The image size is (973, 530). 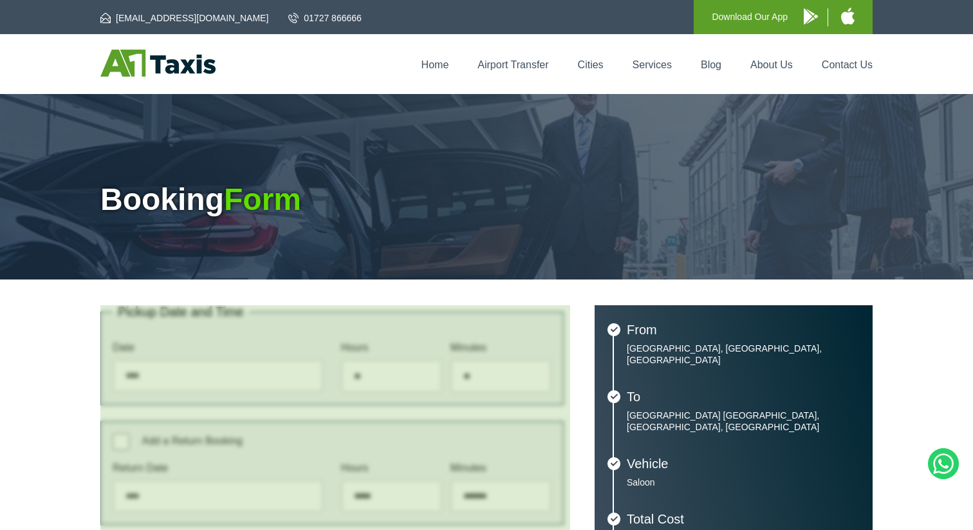 I want to click on a: Contact Us, so click(x=847, y=64).